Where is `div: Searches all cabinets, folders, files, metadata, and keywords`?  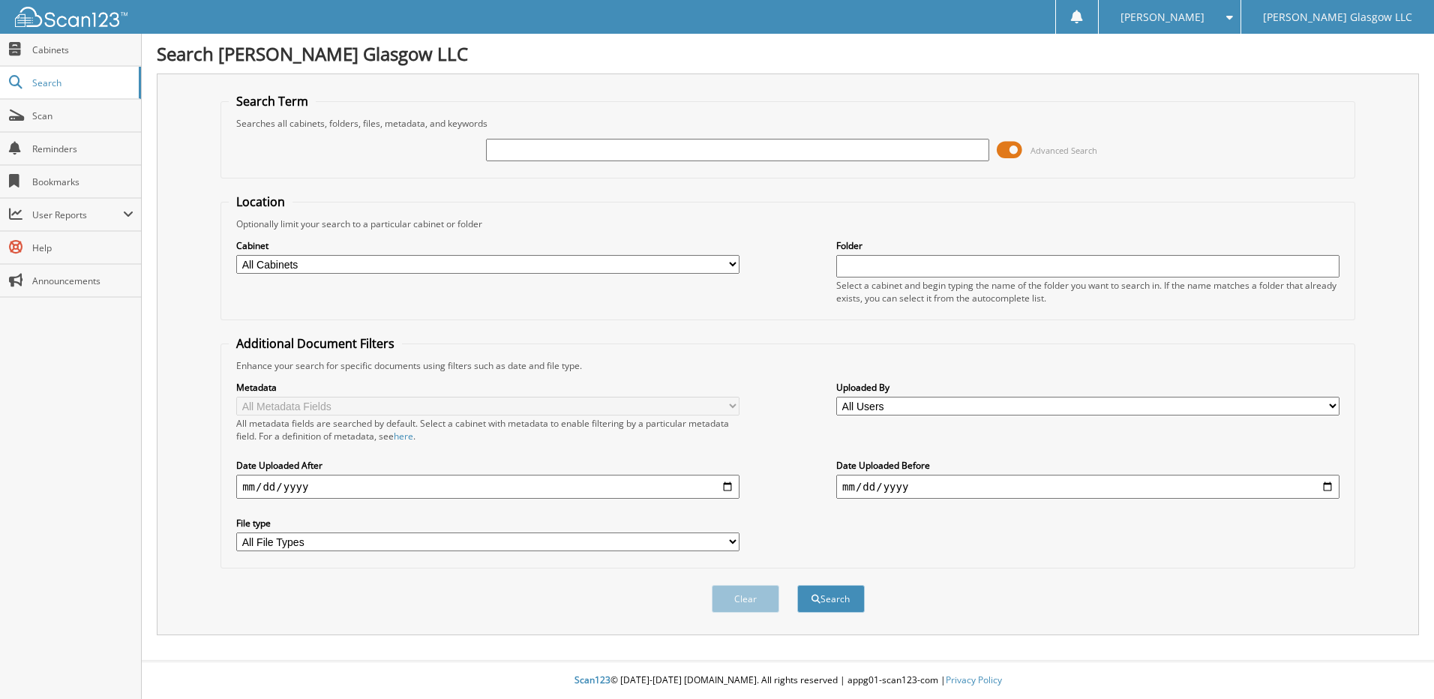
div: Searches all cabinets, folders, files, metadata, and keywords is located at coordinates (787, 123).